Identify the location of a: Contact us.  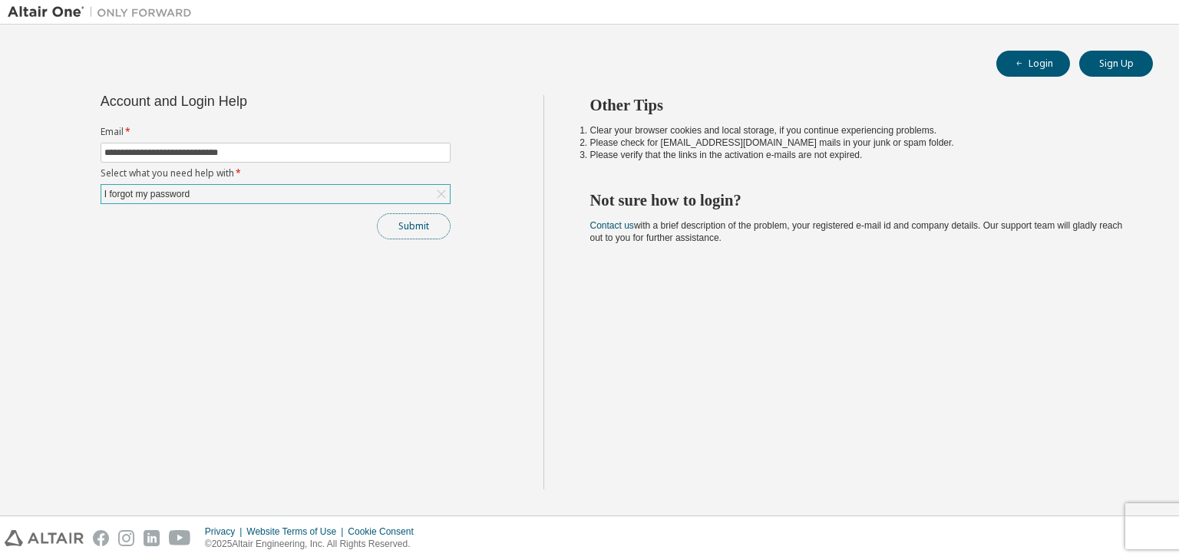
(612, 226).